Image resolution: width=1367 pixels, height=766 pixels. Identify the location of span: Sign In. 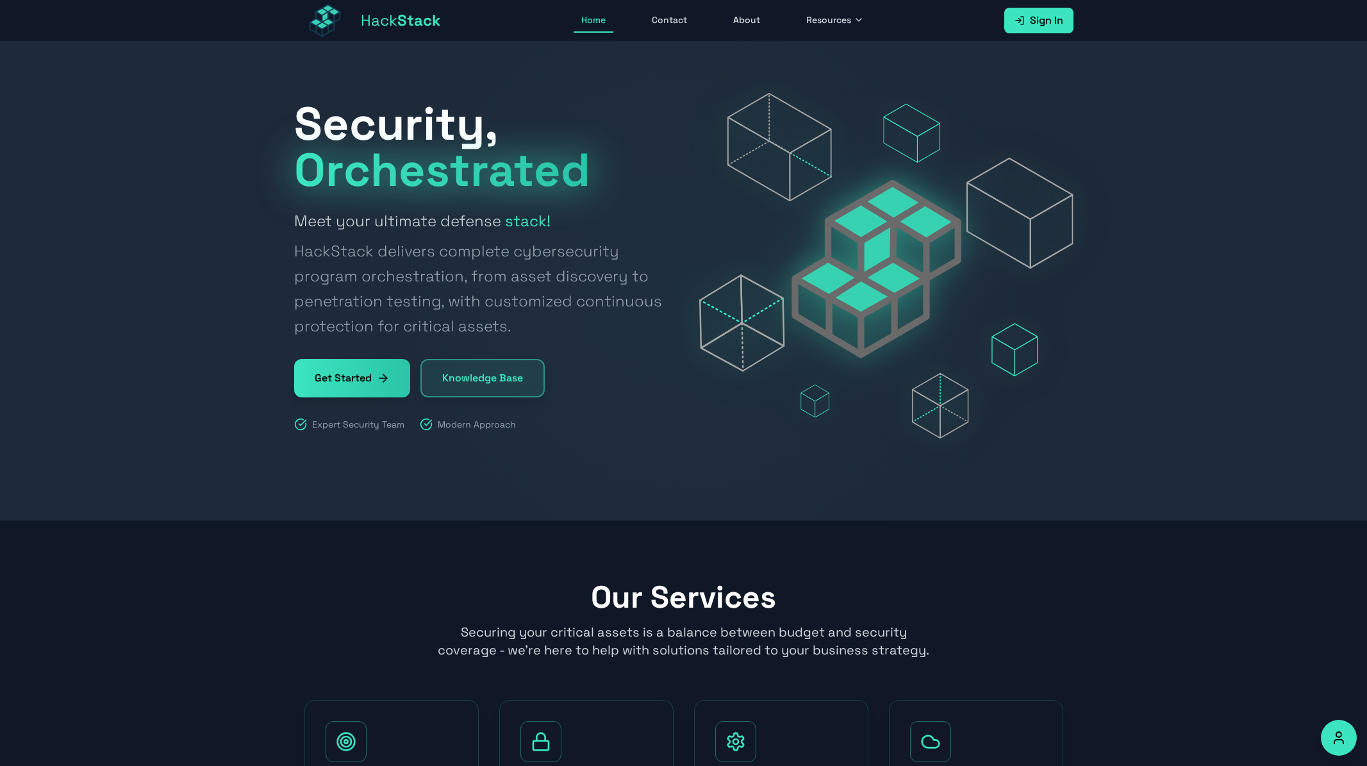
(1047, 21).